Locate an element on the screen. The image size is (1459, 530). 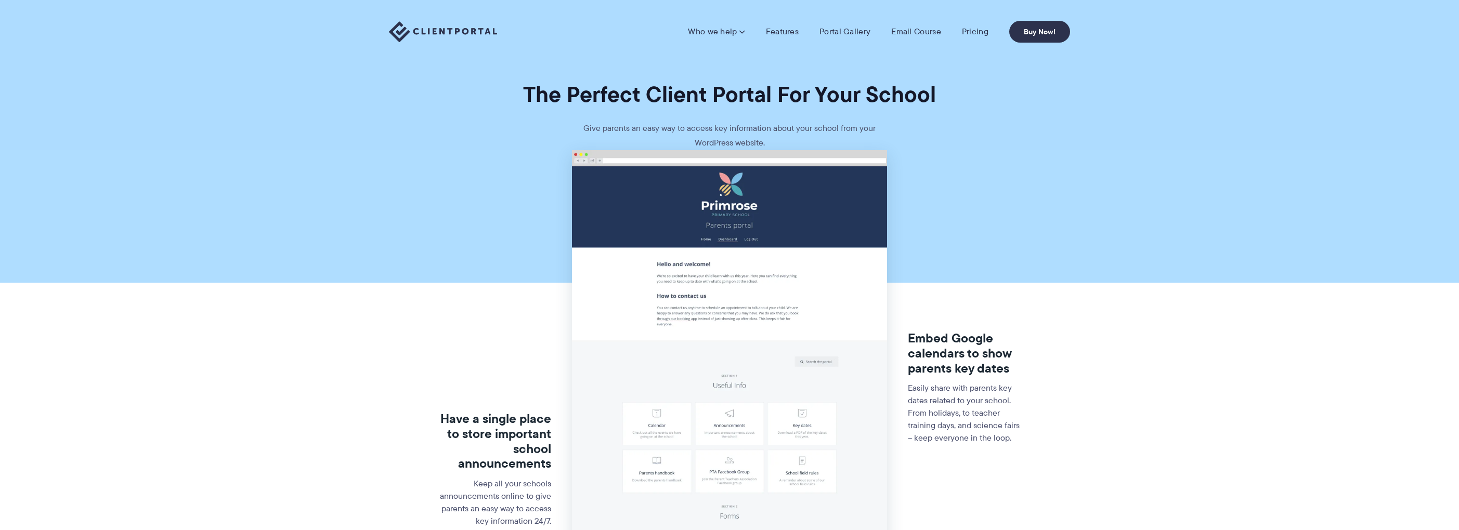
a: Who we help is located at coordinates (716, 32).